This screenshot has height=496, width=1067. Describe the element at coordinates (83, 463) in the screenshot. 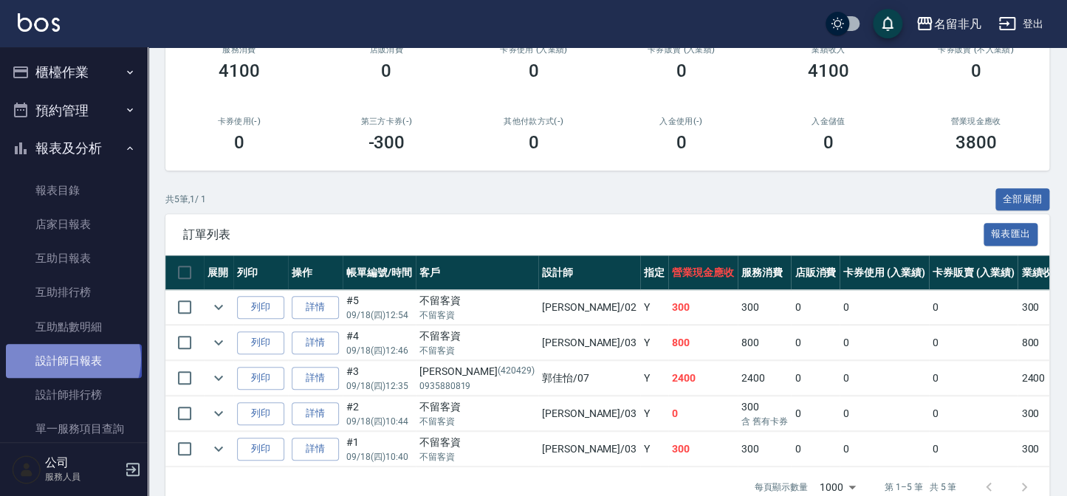

I see `h5: 公司` at that location.